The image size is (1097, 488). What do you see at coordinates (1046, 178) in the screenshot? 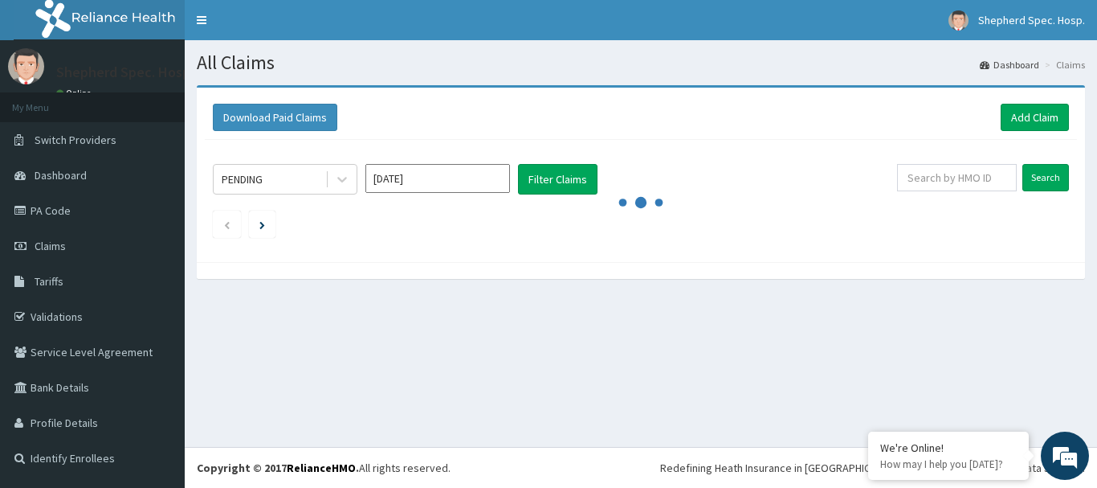
I see `input: Search` at bounding box center [1046, 178].